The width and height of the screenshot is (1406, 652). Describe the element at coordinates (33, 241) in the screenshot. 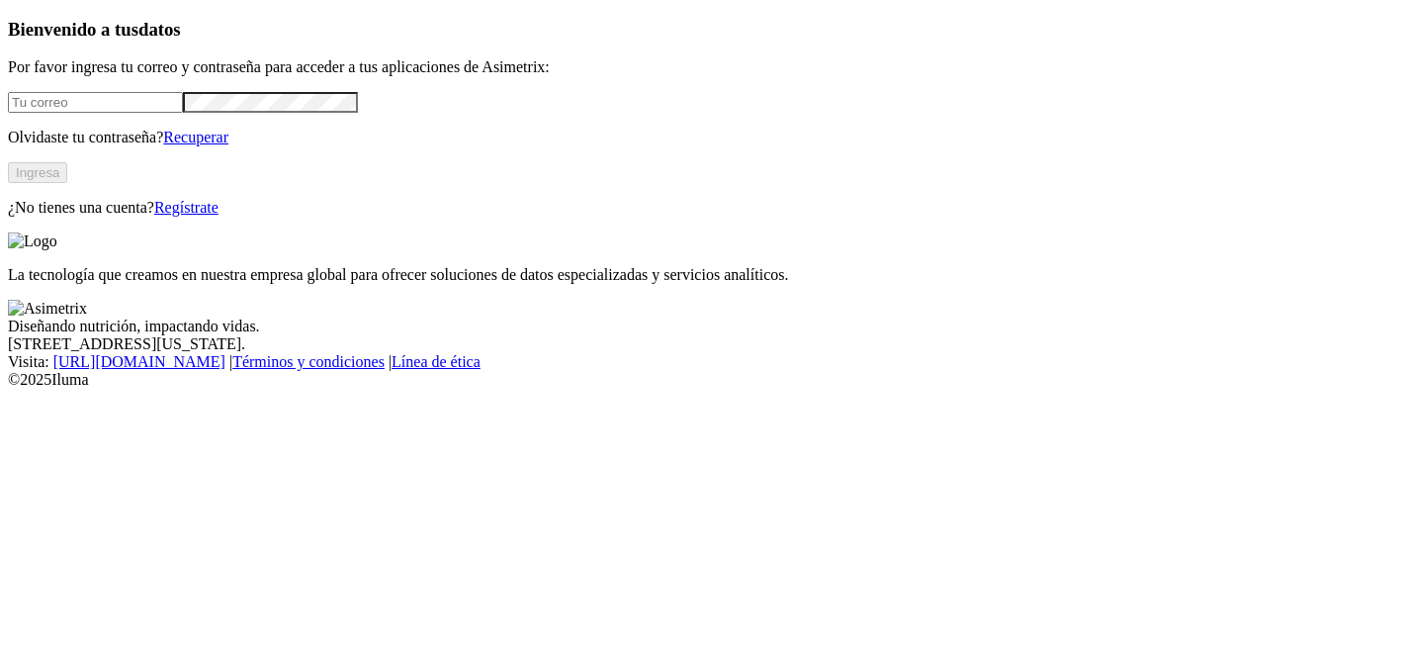

I see `img: Logo` at that location.